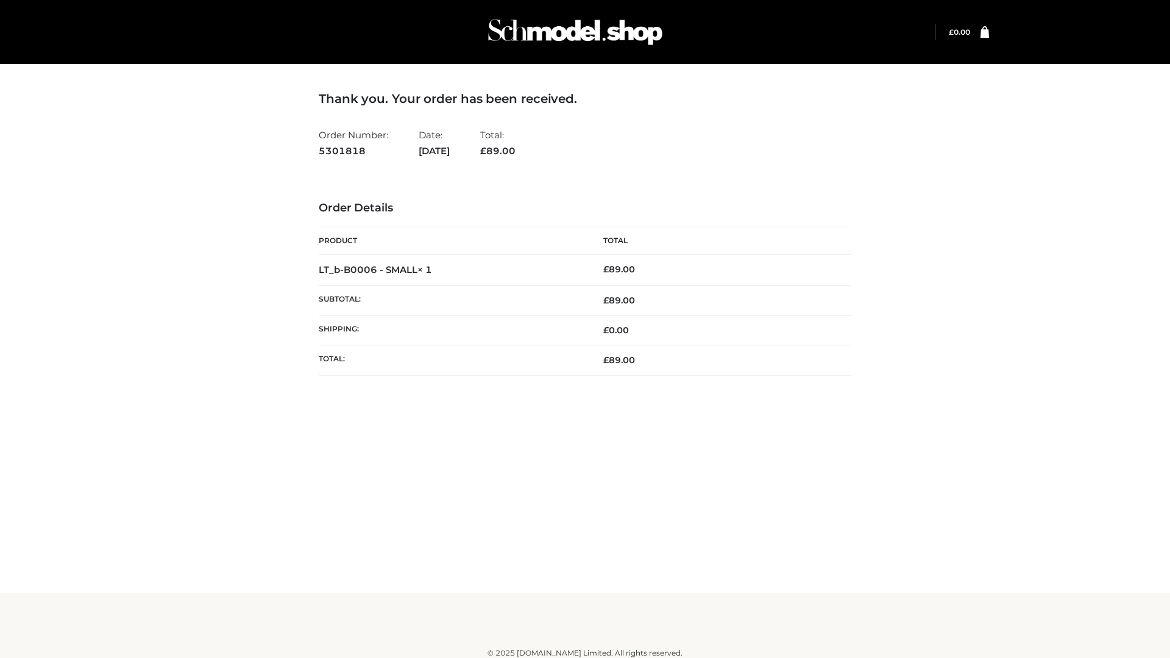 This screenshot has width=1170, height=658. What do you see at coordinates (575, 32) in the screenshot?
I see `a: Schmodel Admin 964` at bounding box center [575, 32].